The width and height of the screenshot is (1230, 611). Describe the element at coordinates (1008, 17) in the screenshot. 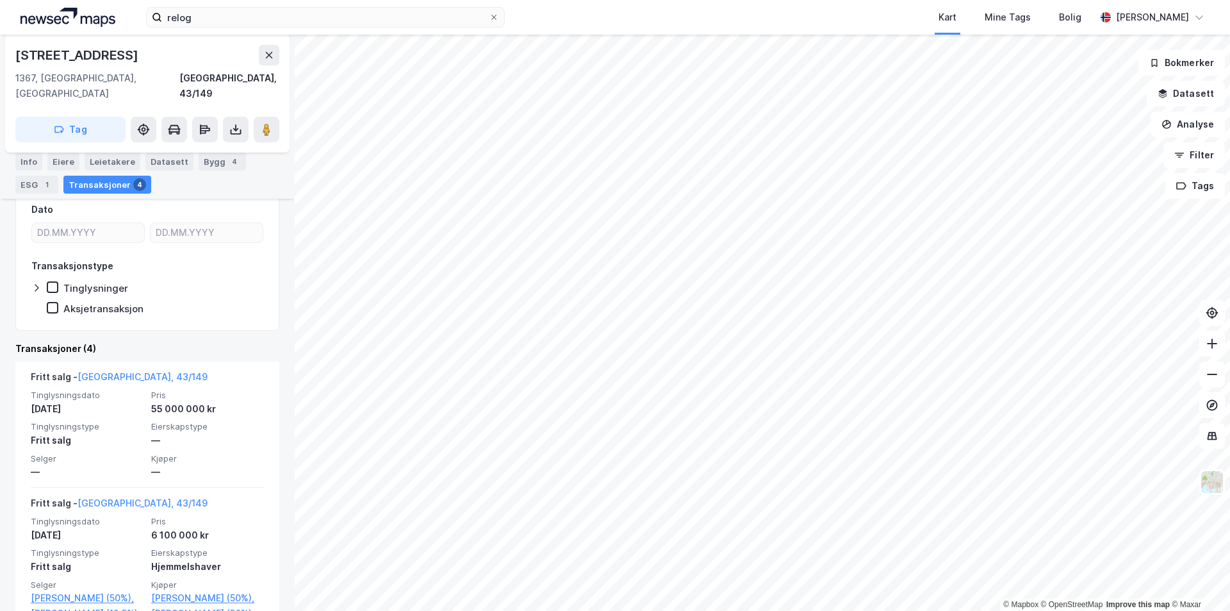

I see `div: Mine Tags` at that location.